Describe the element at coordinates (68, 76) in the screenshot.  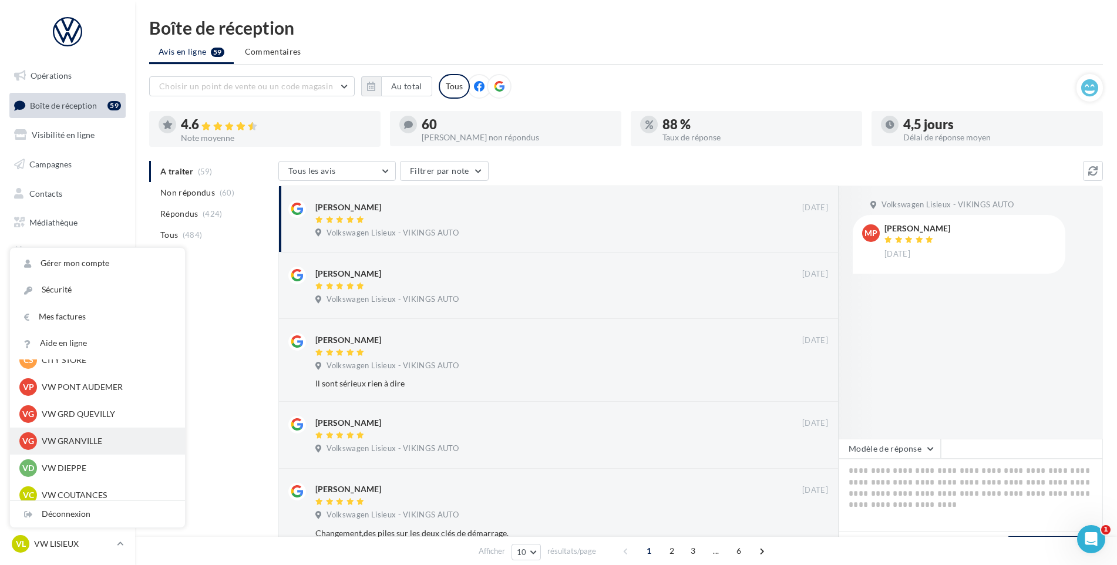
I see `a: Opérations` at that location.